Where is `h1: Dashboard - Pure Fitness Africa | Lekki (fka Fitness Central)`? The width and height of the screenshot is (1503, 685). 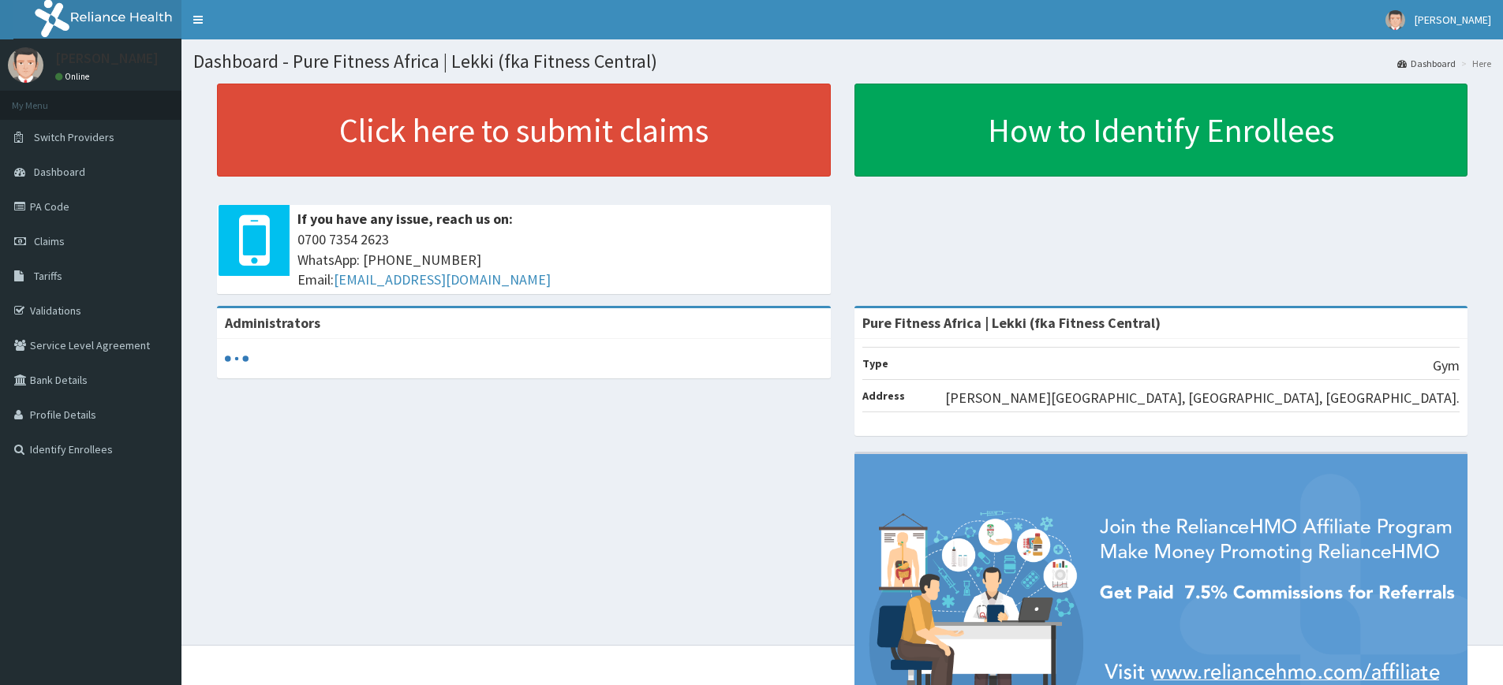 h1: Dashboard - Pure Fitness Africa | Lekki (fka Fitness Central) is located at coordinates (842, 62).